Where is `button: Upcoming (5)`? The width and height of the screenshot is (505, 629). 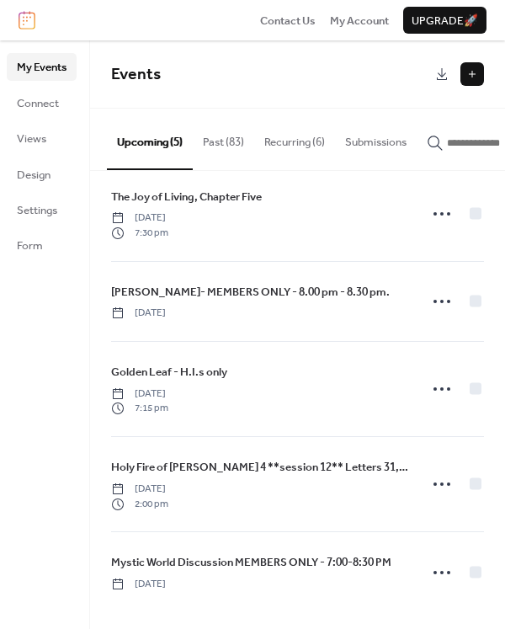
button: Upcoming (5) is located at coordinates (150, 139).